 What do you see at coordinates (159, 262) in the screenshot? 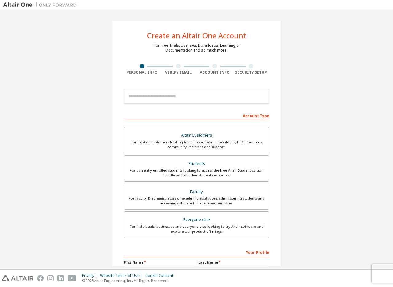
I see `label: First Name` at bounding box center [159, 262].